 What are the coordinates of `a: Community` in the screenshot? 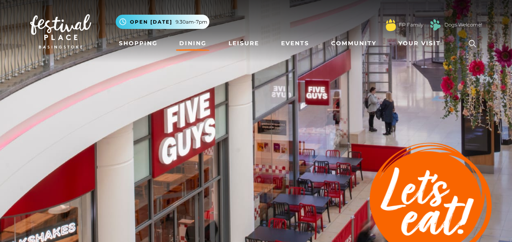 It's located at (353, 43).